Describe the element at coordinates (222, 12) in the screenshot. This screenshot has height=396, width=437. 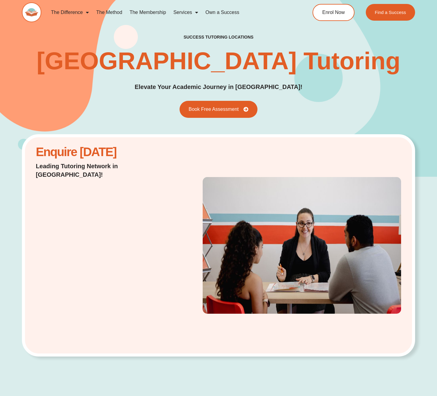
I see `a: Own a Success` at that location.